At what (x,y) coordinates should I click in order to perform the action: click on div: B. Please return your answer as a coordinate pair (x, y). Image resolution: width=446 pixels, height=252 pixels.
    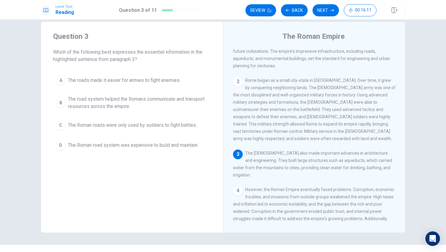
    Looking at the image, I should click on (61, 103).